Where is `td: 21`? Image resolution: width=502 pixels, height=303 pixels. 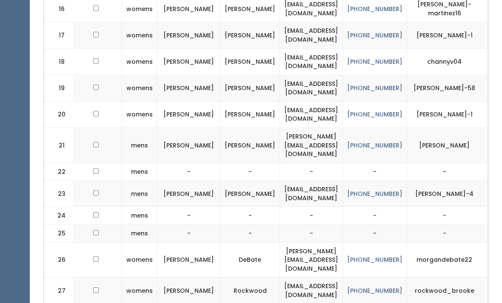 td: 21 is located at coordinates (59, 146).